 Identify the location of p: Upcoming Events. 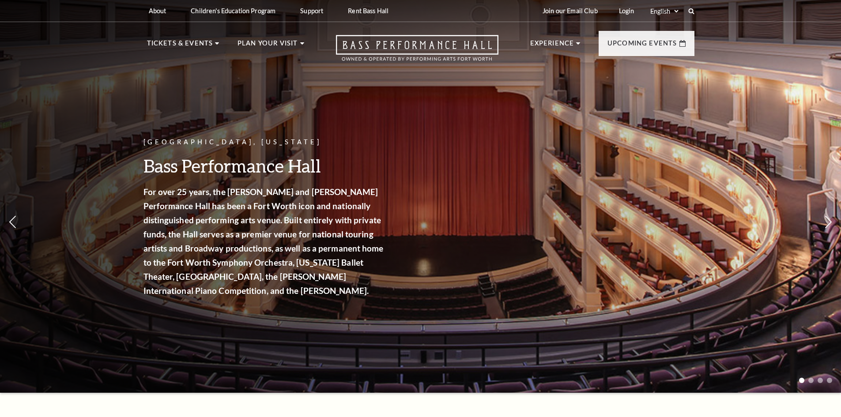
(642, 46).